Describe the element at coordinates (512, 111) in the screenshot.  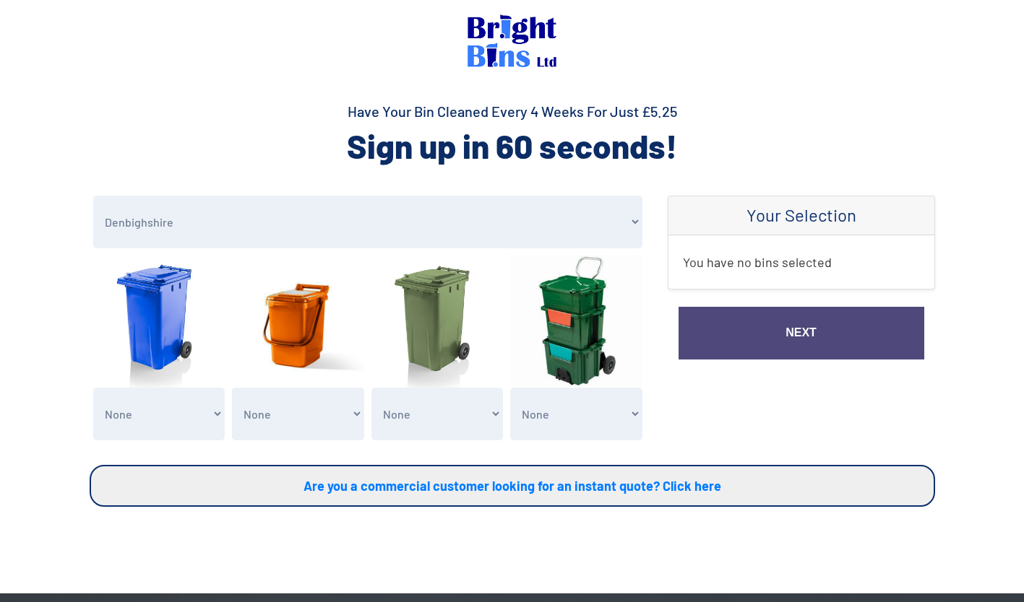
I see `h4: Have Your Bin Cleaned Every 4 Weeks For Just £5.25` at that location.